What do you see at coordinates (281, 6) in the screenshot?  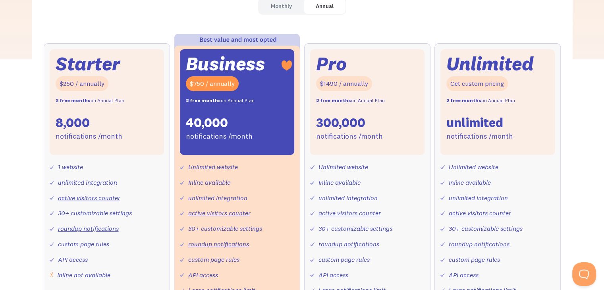 I see `div: Monthly` at bounding box center [281, 6].